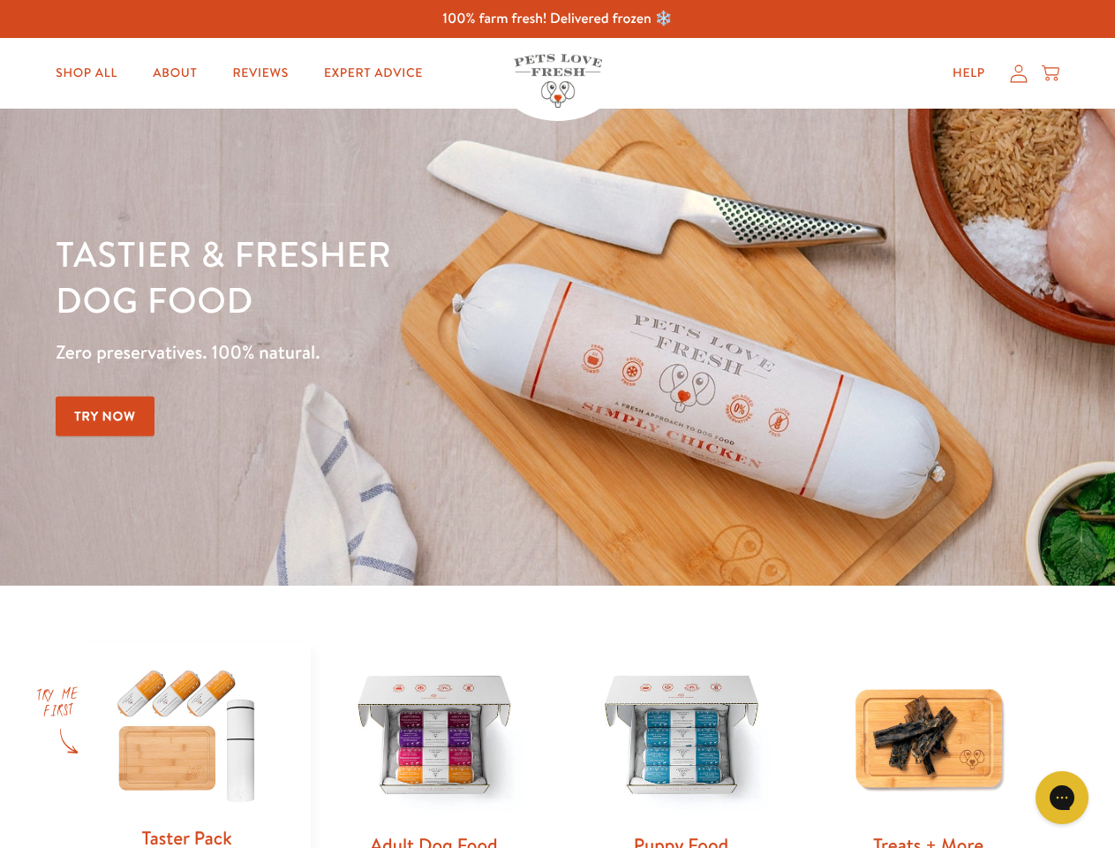 The height and width of the screenshot is (848, 1115). Describe the element at coordinates (969, 73) in the screenshot. I see `a: Help` at that location.